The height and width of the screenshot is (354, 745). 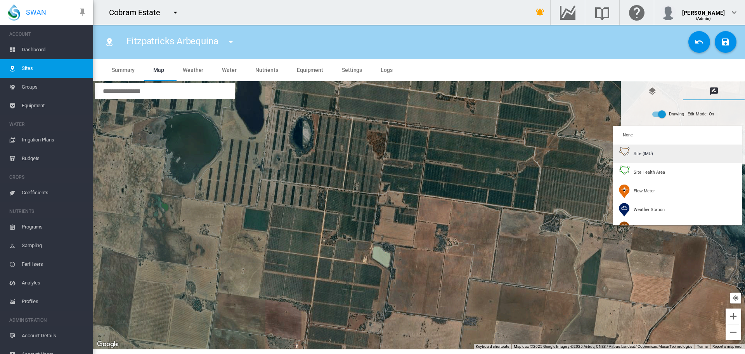 What do you see at coordinates (624, 191) in the screenshot?
I see `img: 9.svg` at bounding box center [624, 191].